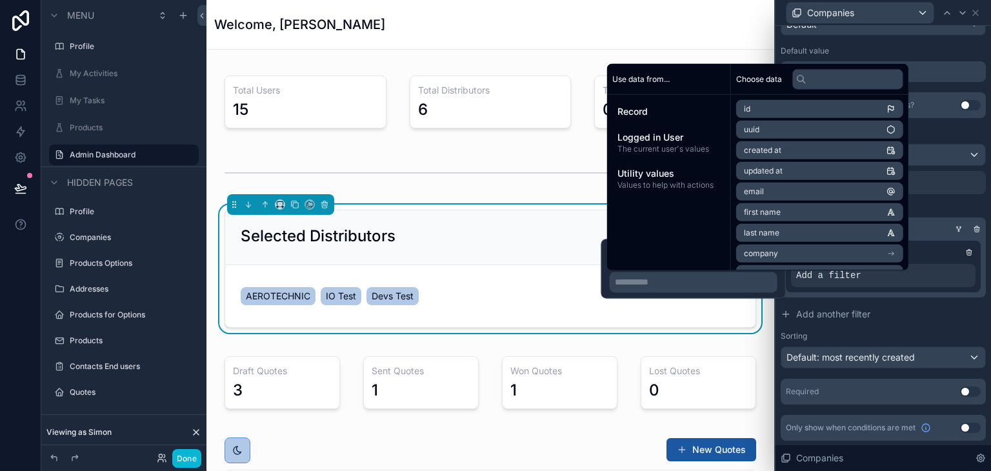 This screenshot has width=991, height=471. I want to click on span: Hidden pages, so click(100, 183).